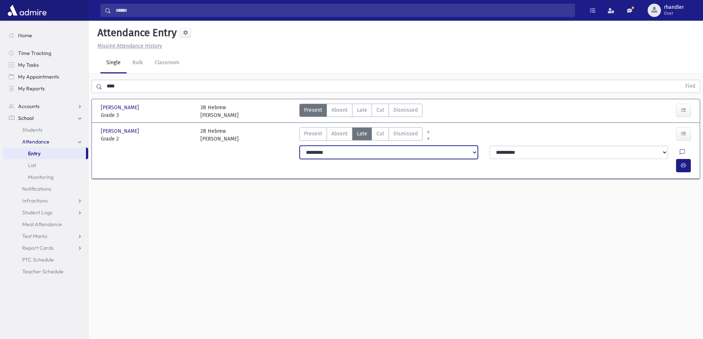  I want to click on span: Entry, so click(34, 154).